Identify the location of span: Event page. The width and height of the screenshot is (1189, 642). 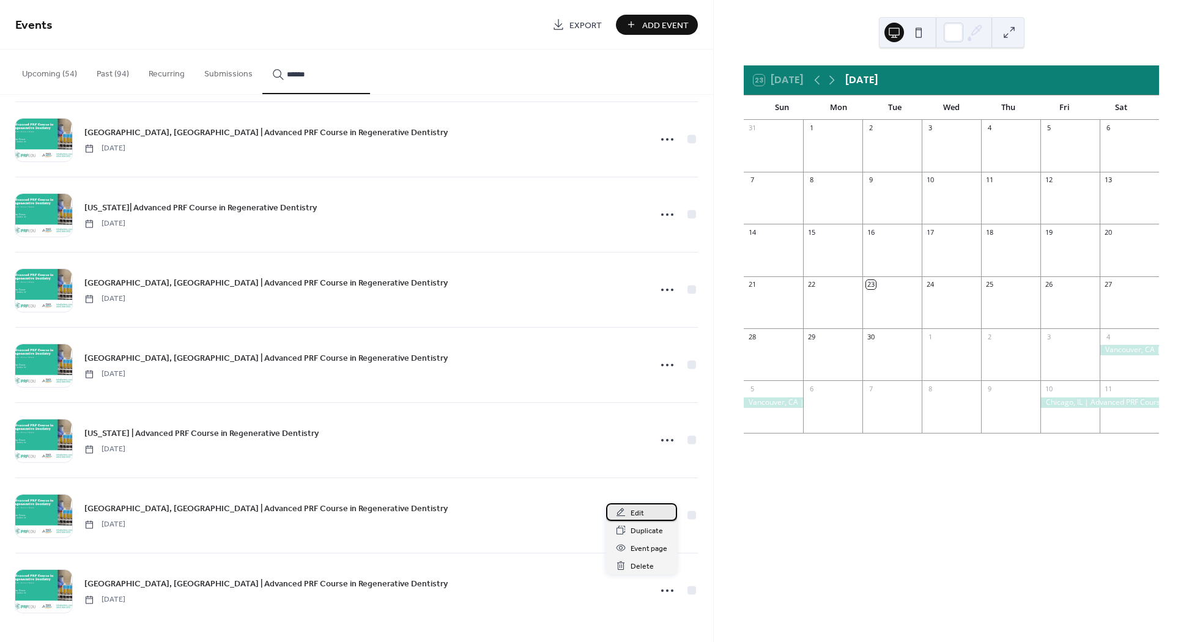
(649, 549).